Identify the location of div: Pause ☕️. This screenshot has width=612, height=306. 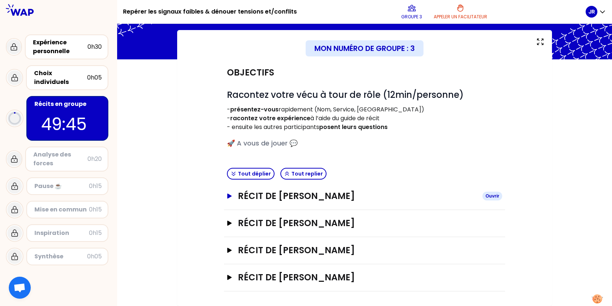
(62, 186).